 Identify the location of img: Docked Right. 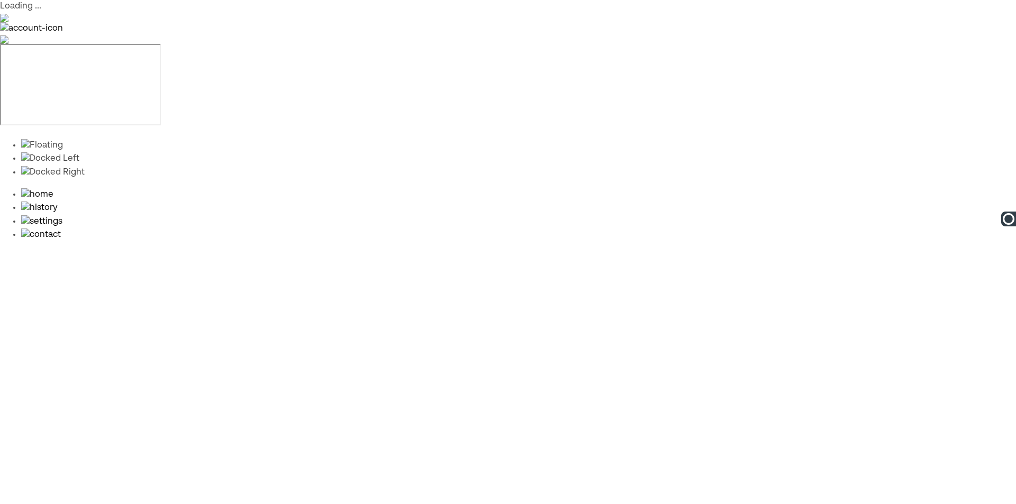
(518, 173).